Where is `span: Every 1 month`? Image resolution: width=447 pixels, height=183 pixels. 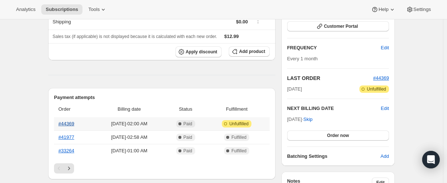
span: Every 1 month is located at coordinates (303, 58).